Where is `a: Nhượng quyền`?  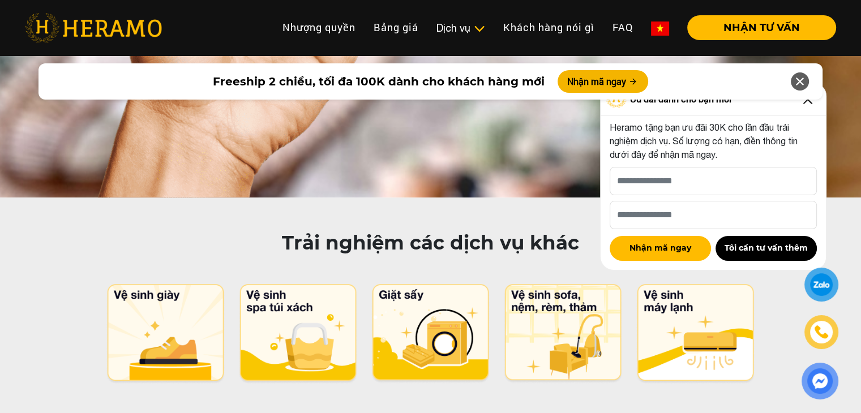
a: Nhượng quyền is located at coordinates (319, 27).